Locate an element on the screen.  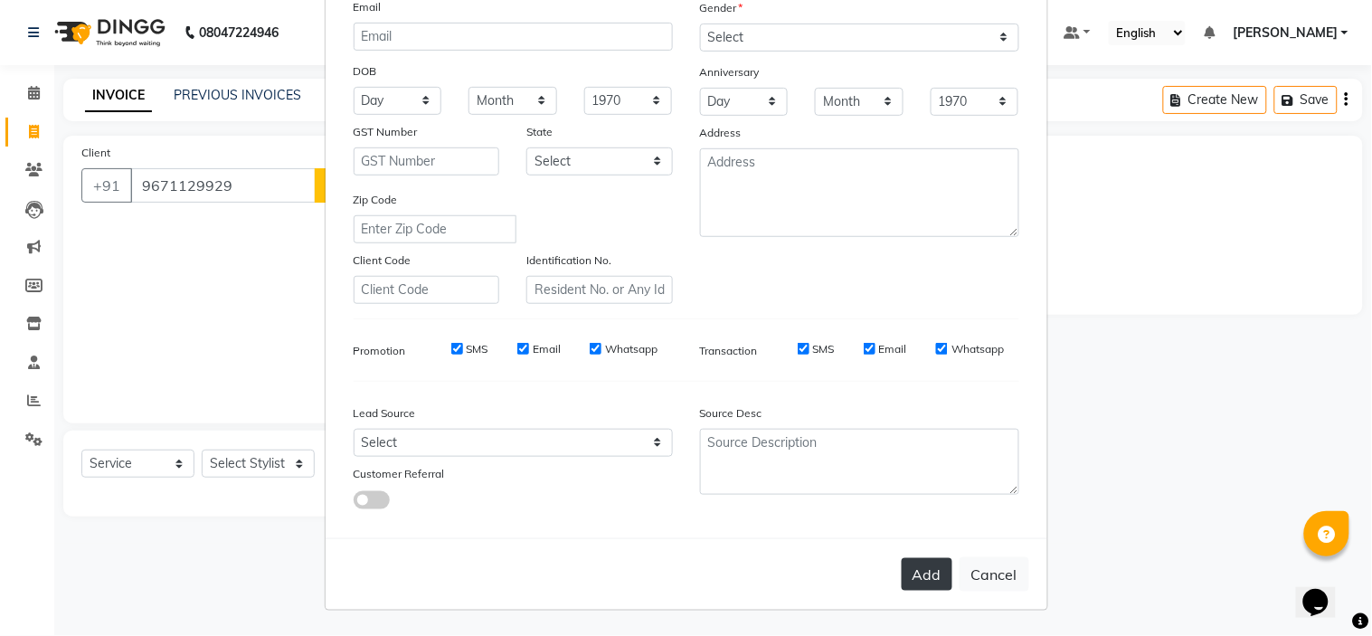
input: Client Code is located at coordinates (427, 289).